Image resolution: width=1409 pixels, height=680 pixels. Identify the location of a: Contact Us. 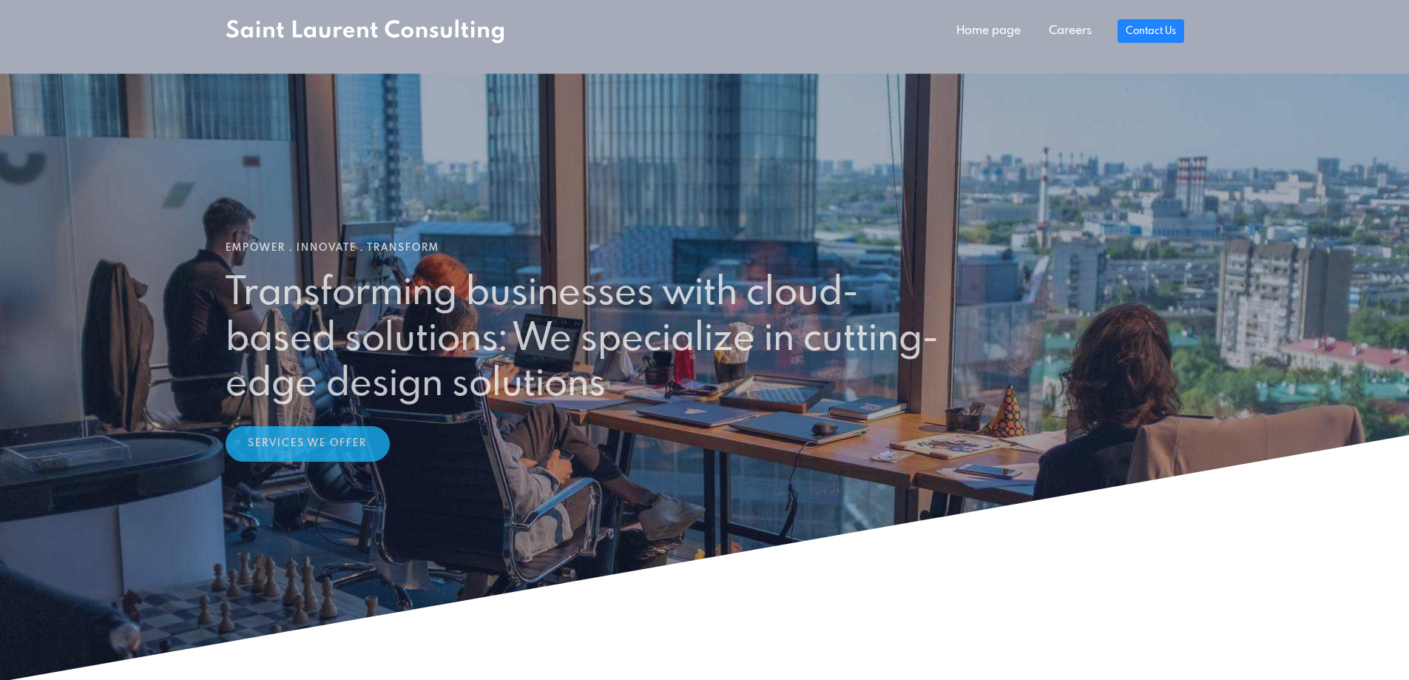
(1150, 31).